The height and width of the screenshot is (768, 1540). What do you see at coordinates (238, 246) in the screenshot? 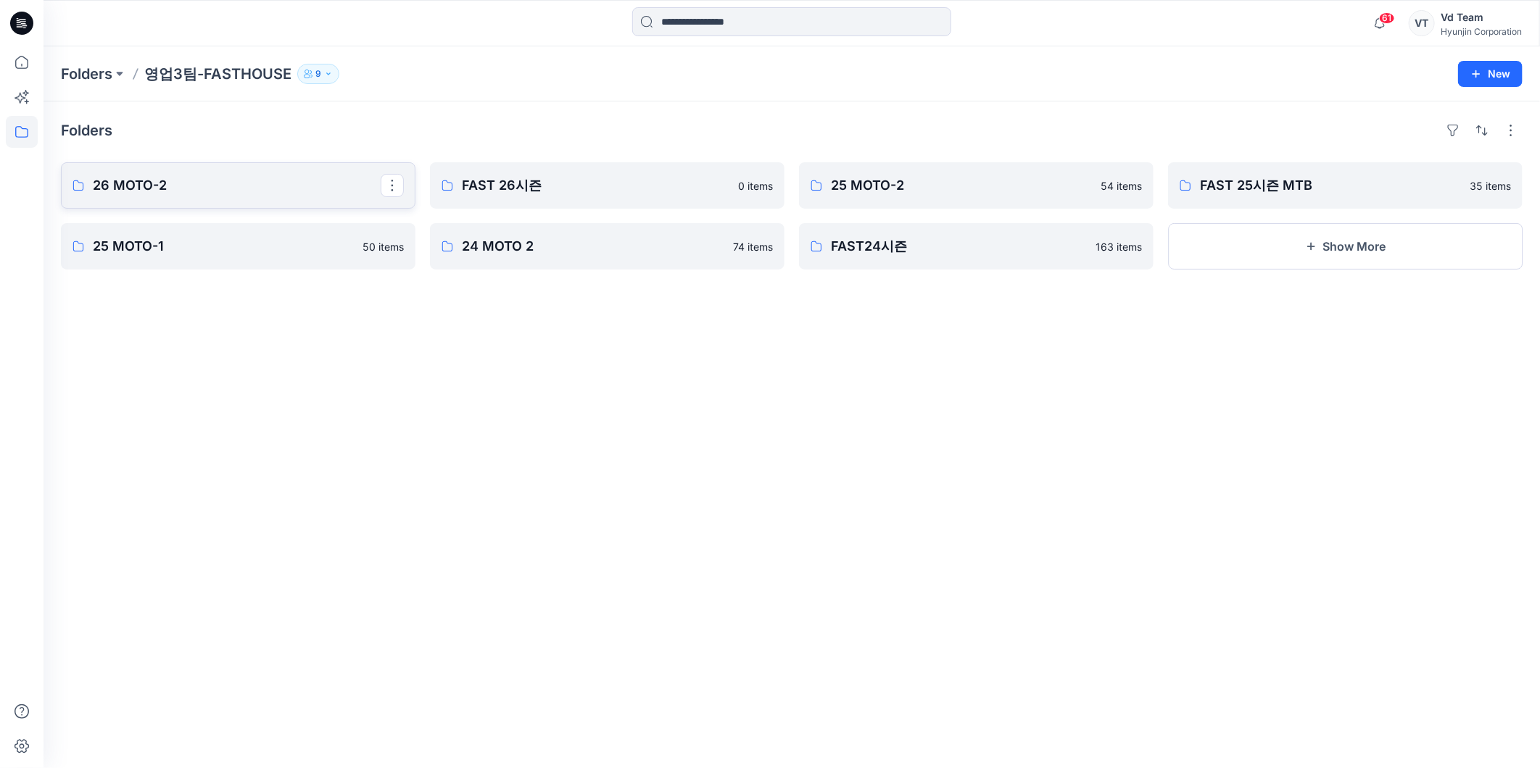
I see `a: 25 MOTO-150 items` at bounding box center [238, 246].